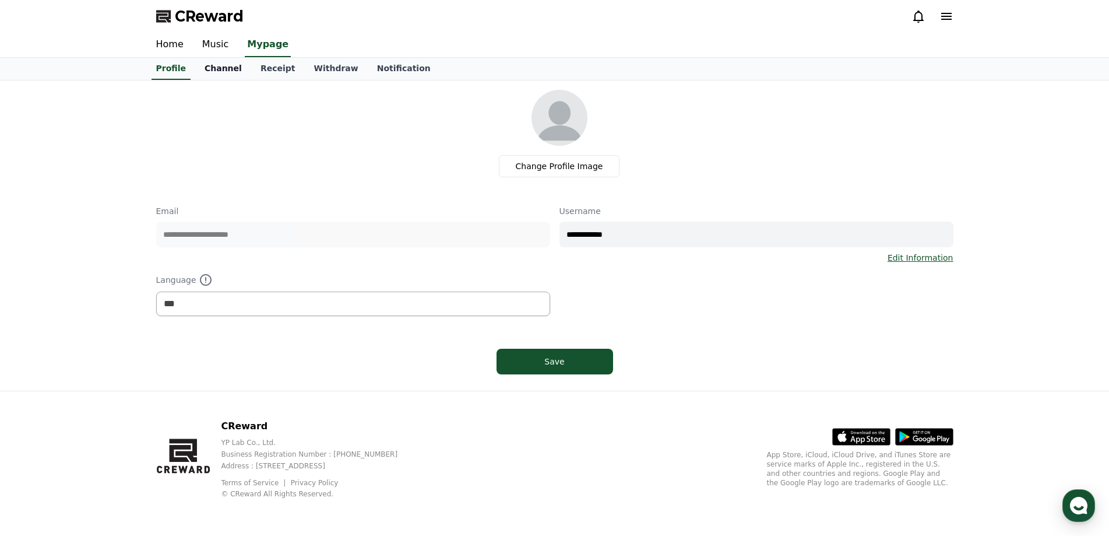 This screenshot has height=536, width=1109. Describe the element at coordinates (318, 442) in the screenshot. I see `p: YP Lab Co., Ltd.` at that location.